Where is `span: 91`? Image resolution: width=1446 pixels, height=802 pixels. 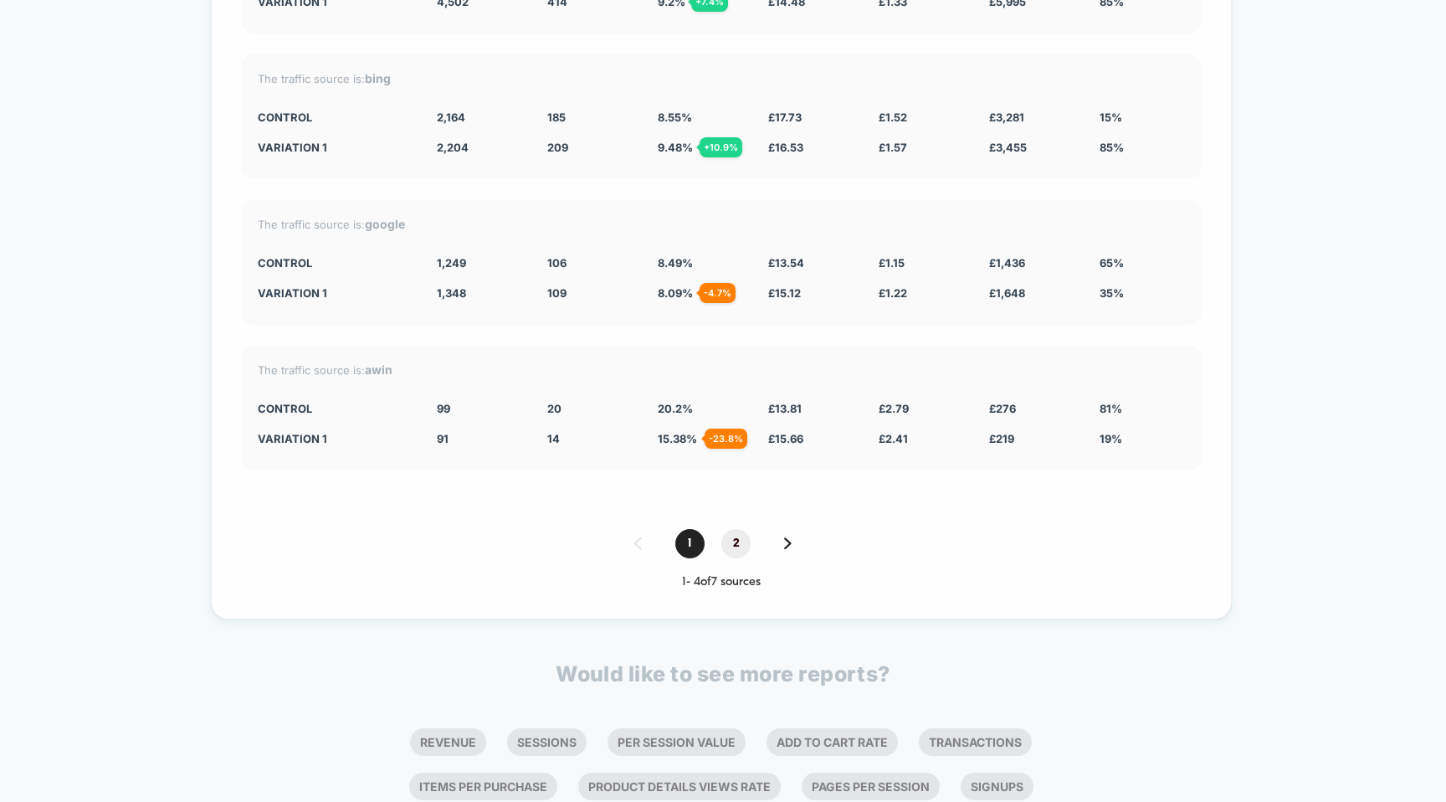
span: 91 is located at coordinates (443, 438).